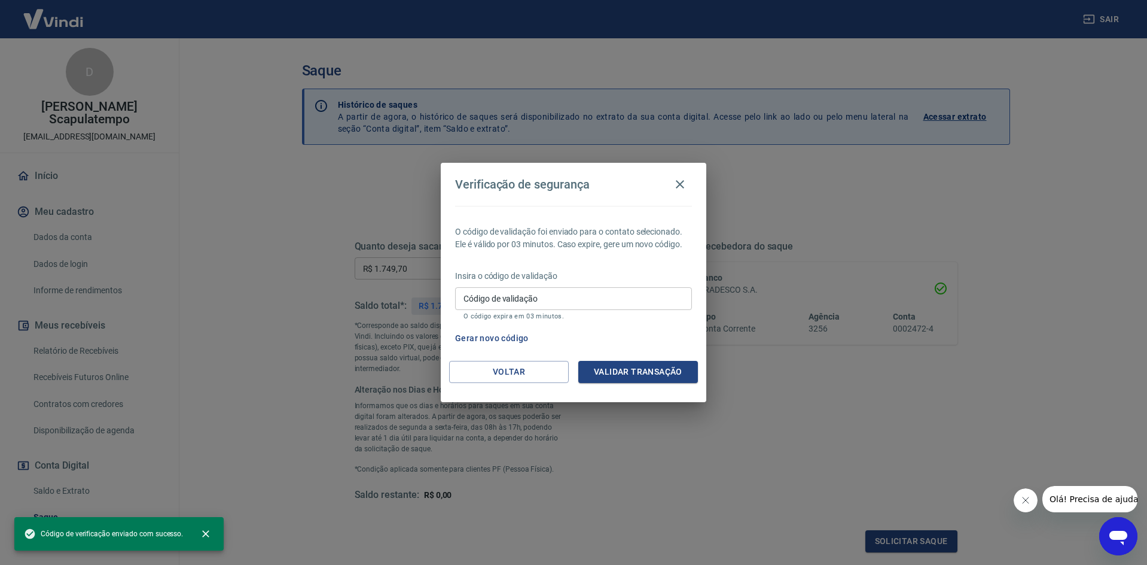  What do you see at coordinates (509, 371) in the screenshot?
I see `button: Voltar` at bounding box center [509, 371].